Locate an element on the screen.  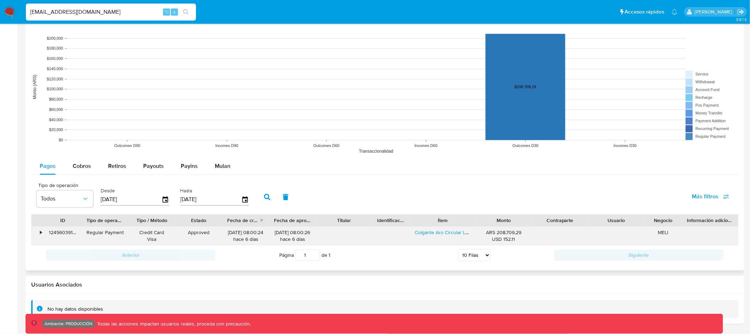
input: Buscar usuario o caso... is located at coordinates (111, 12).